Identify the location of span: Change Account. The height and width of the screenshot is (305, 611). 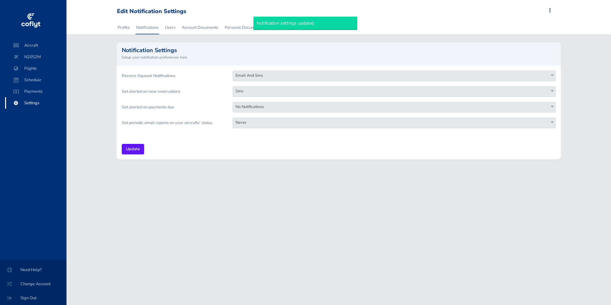
(33, 284).